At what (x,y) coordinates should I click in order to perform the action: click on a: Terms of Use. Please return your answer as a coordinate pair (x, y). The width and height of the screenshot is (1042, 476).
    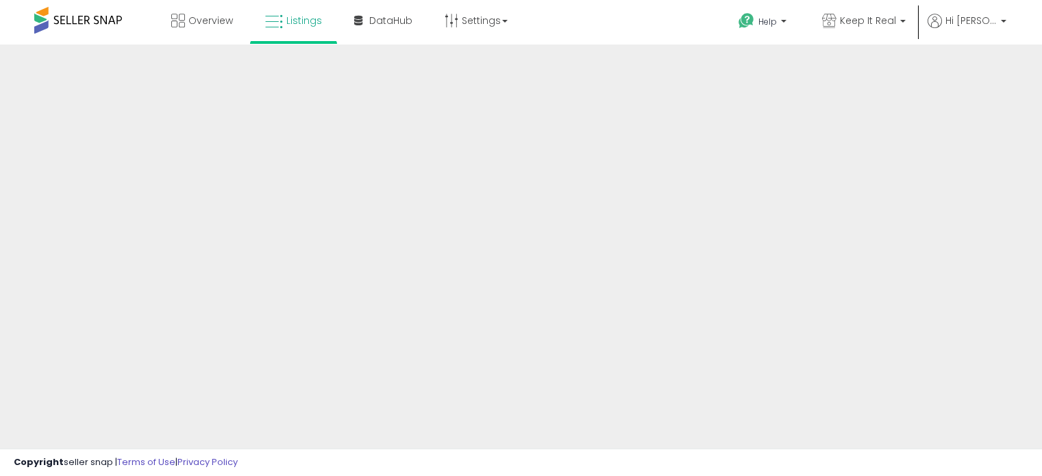
    Looking at the image, I should click on (146, 462).